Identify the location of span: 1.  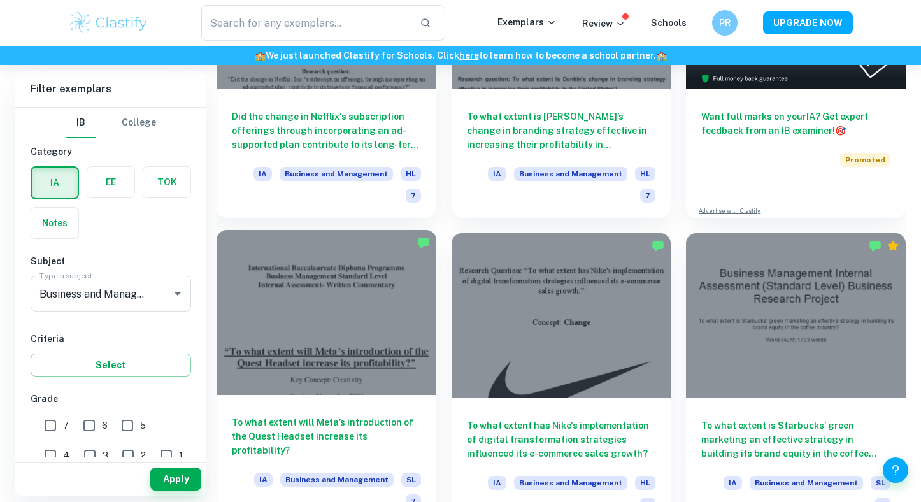
(181, 455).